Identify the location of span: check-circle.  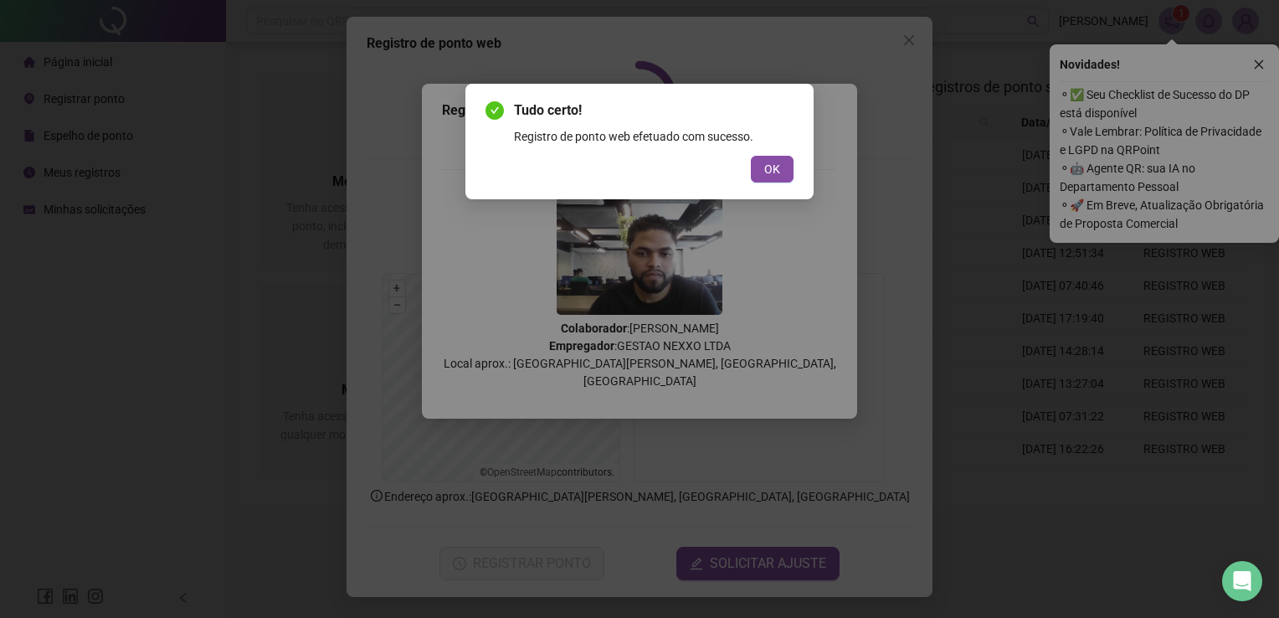
(495, 110).